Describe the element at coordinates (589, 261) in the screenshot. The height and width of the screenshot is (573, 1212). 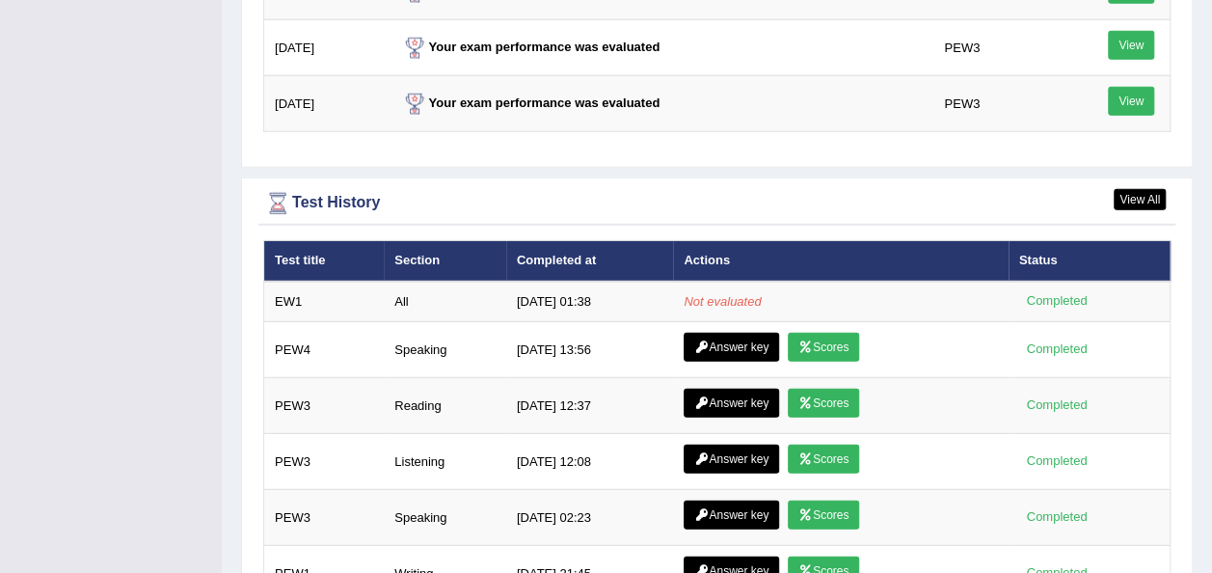
I see `th: Completed at` at that location.